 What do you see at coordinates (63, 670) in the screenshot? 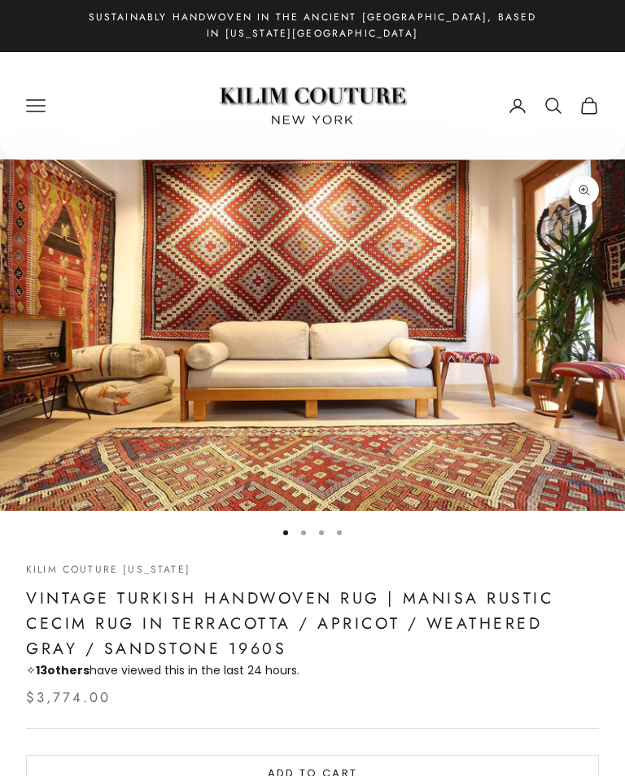
I see `strong: others` at bounding box center [63, 670].